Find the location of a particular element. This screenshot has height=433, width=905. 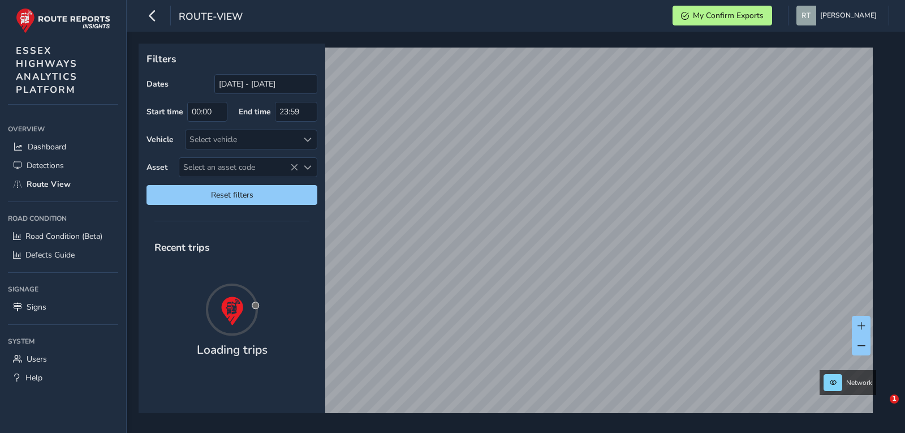

a: Signs is located at coordinates (63, 306).